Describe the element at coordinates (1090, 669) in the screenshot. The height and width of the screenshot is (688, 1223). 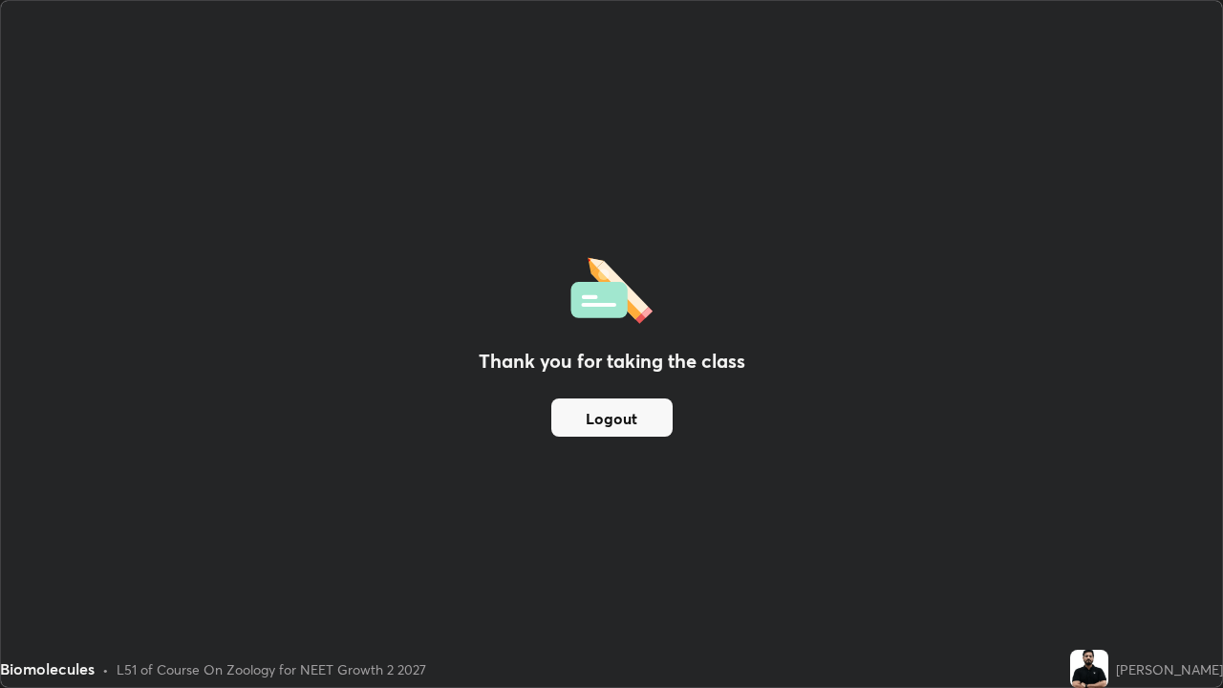
I see `img: 54f690991e824e6993d50b0d6a1f1dc5.jpg` at that location.